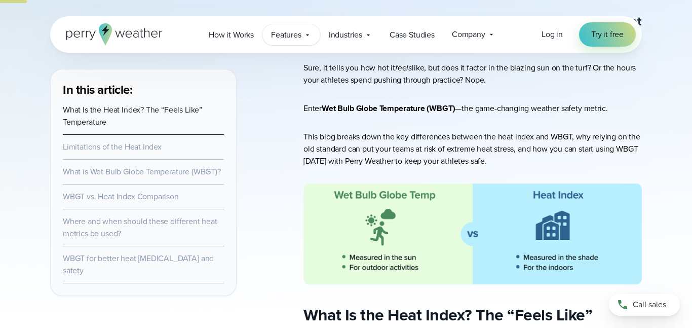  Describe the element at coordinates (403, 67) in the screenshot. I see `em: feels` at that location.